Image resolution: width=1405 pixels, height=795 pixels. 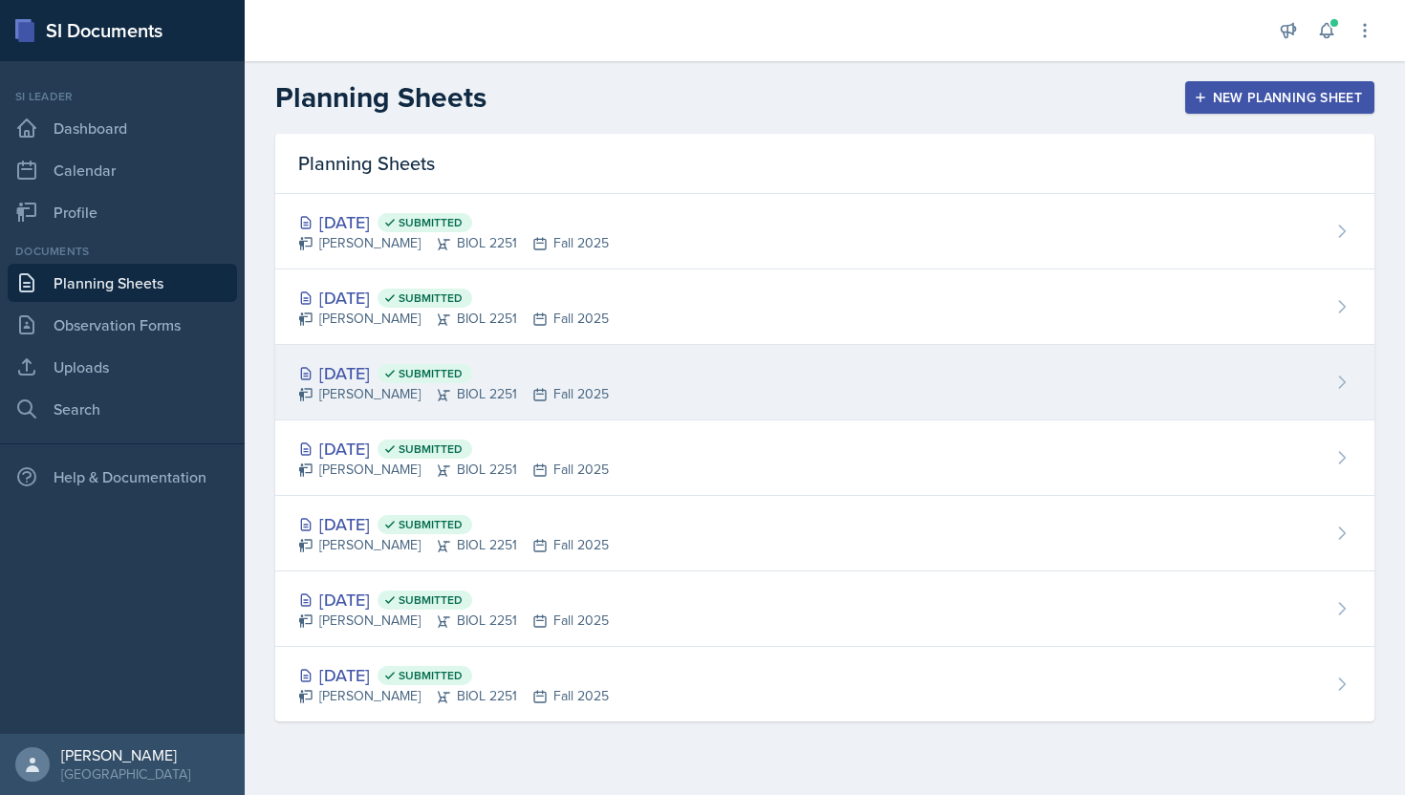 What do you see at coordinates (122, 170) in the screenshot?
I see `a: Calendar` at bounding box center [122, 170].